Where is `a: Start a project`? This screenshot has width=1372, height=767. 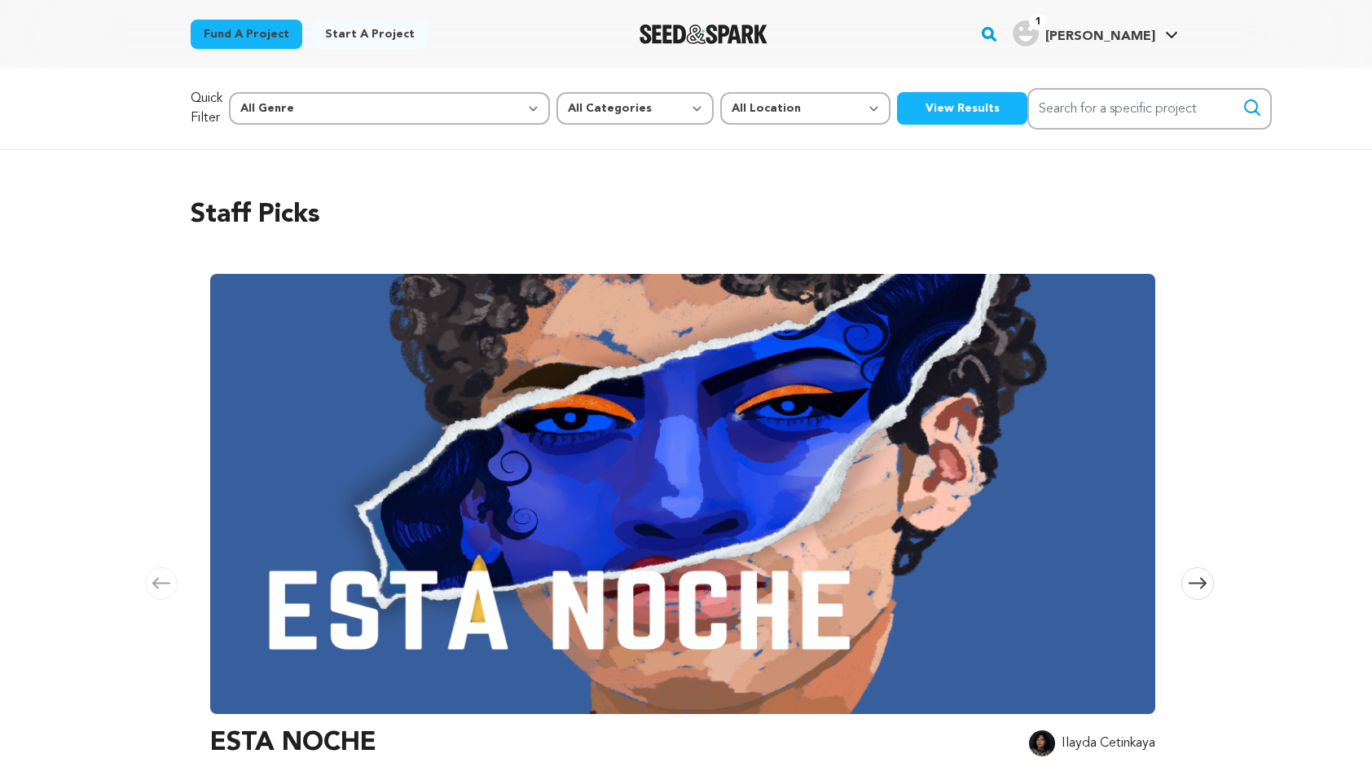 a: Start a project is located at coordinates (370, 34).